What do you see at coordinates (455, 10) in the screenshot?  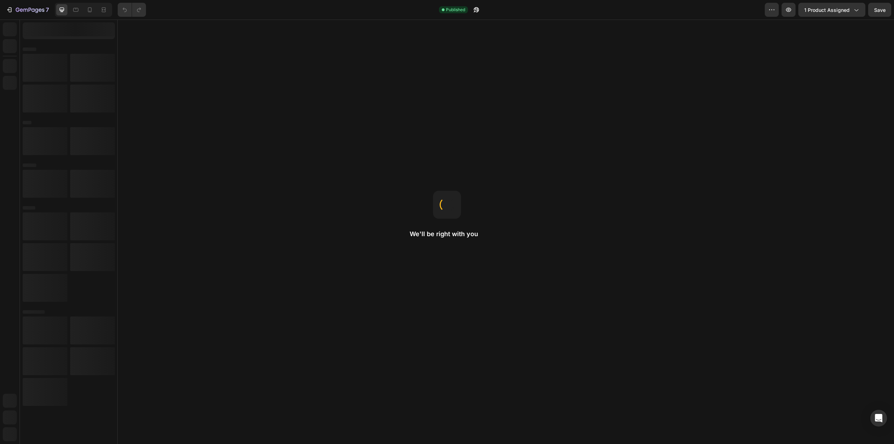 I see `span: Published` at bounding box center [455, 10].